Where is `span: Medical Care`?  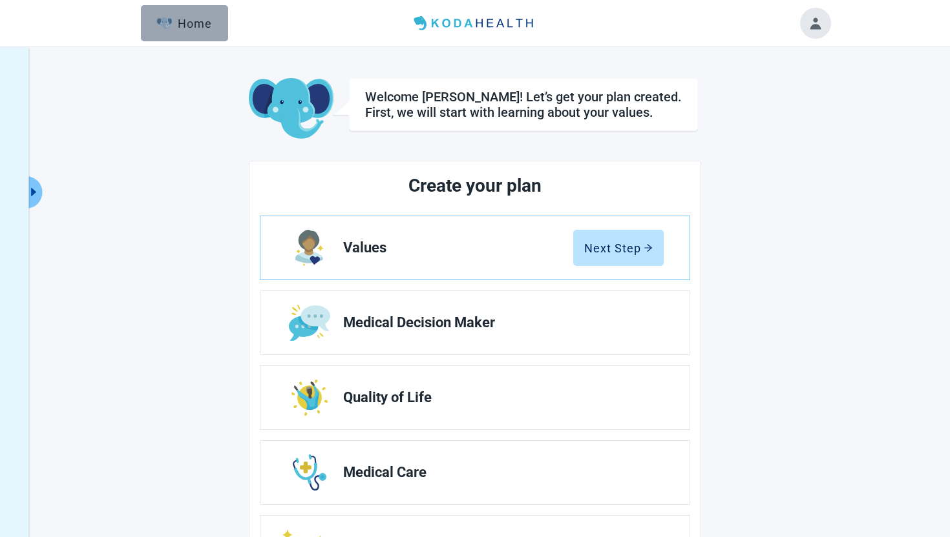 span: Medical Care is located at coordinates (498, 473).